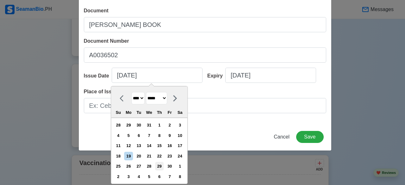 This screenshot has width=405, height=185. I want to click on div: Choose Friday, April 9th, 2021, so click(169, 135).